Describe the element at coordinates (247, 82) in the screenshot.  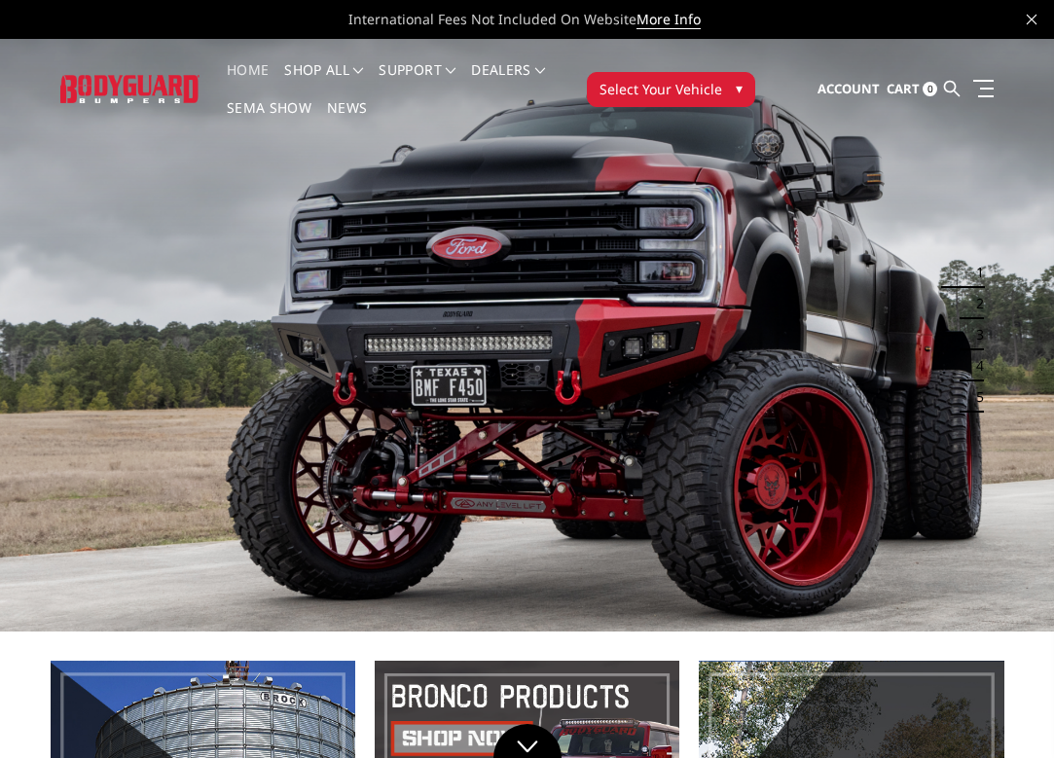
I see `a: Home` at that location.